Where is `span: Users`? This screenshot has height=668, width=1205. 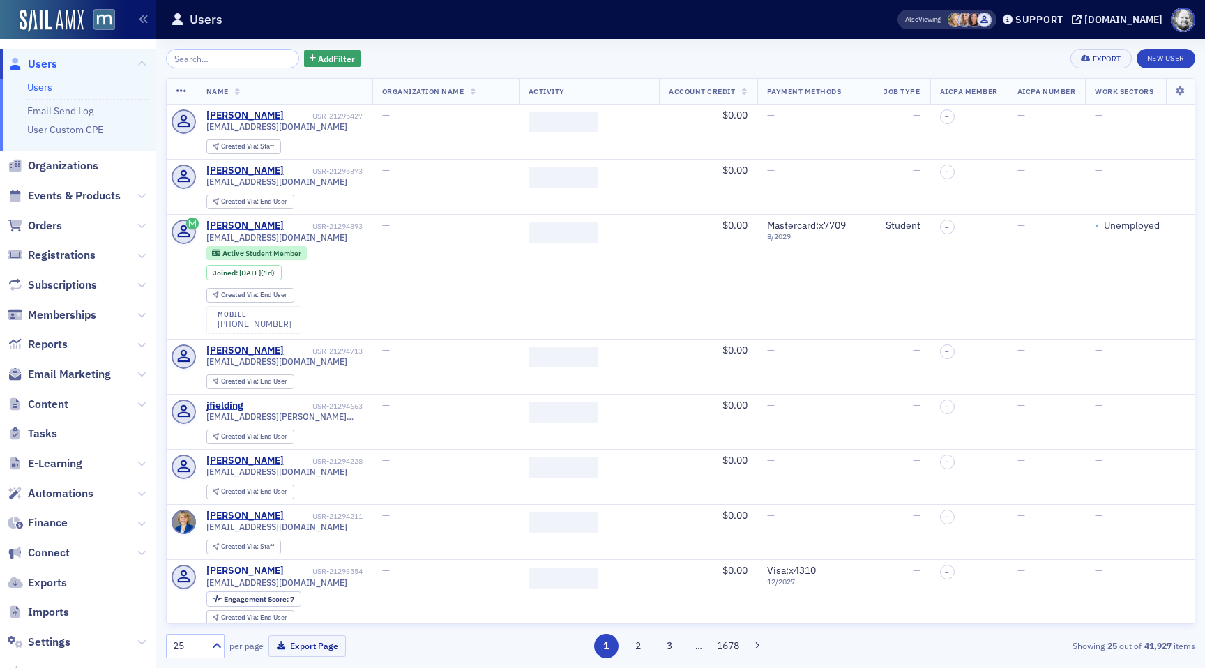 span: Users is located at coordinates (43, 64).